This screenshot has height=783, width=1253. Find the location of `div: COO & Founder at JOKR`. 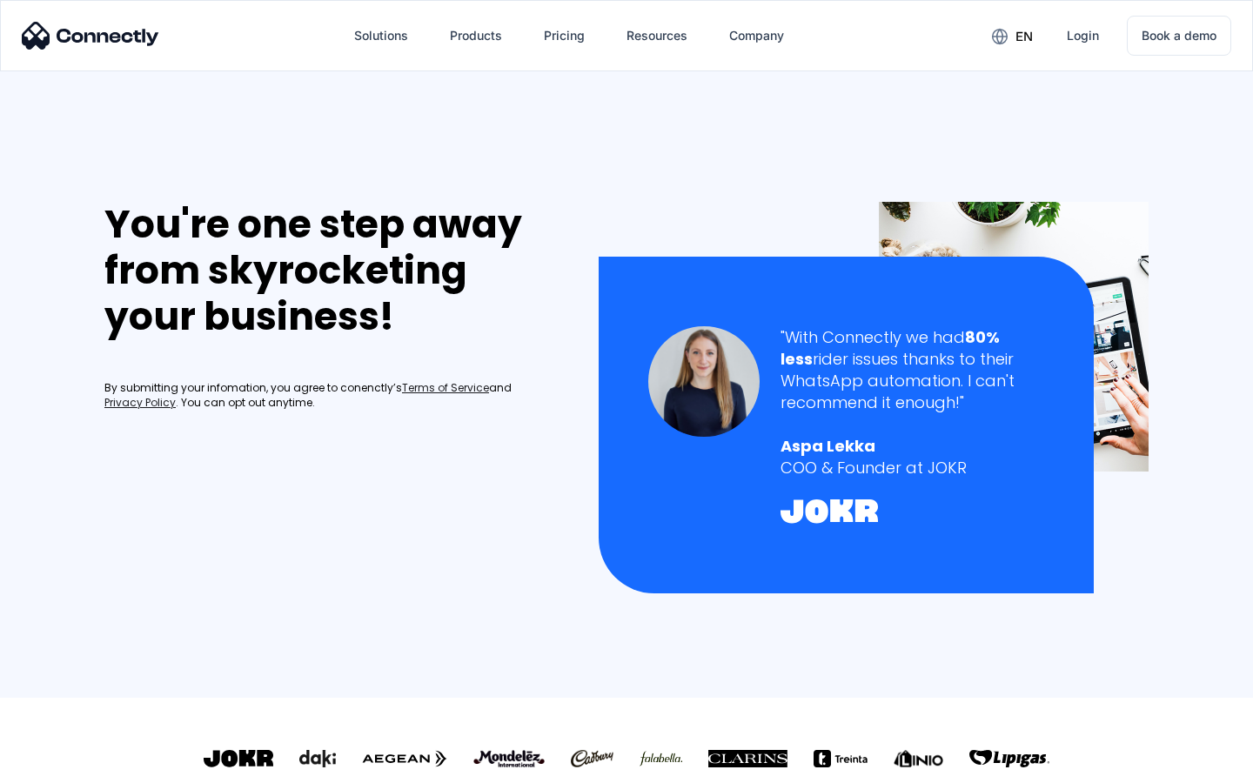

div: COO & Founder at JOKR is located at coordinates (912, 467).